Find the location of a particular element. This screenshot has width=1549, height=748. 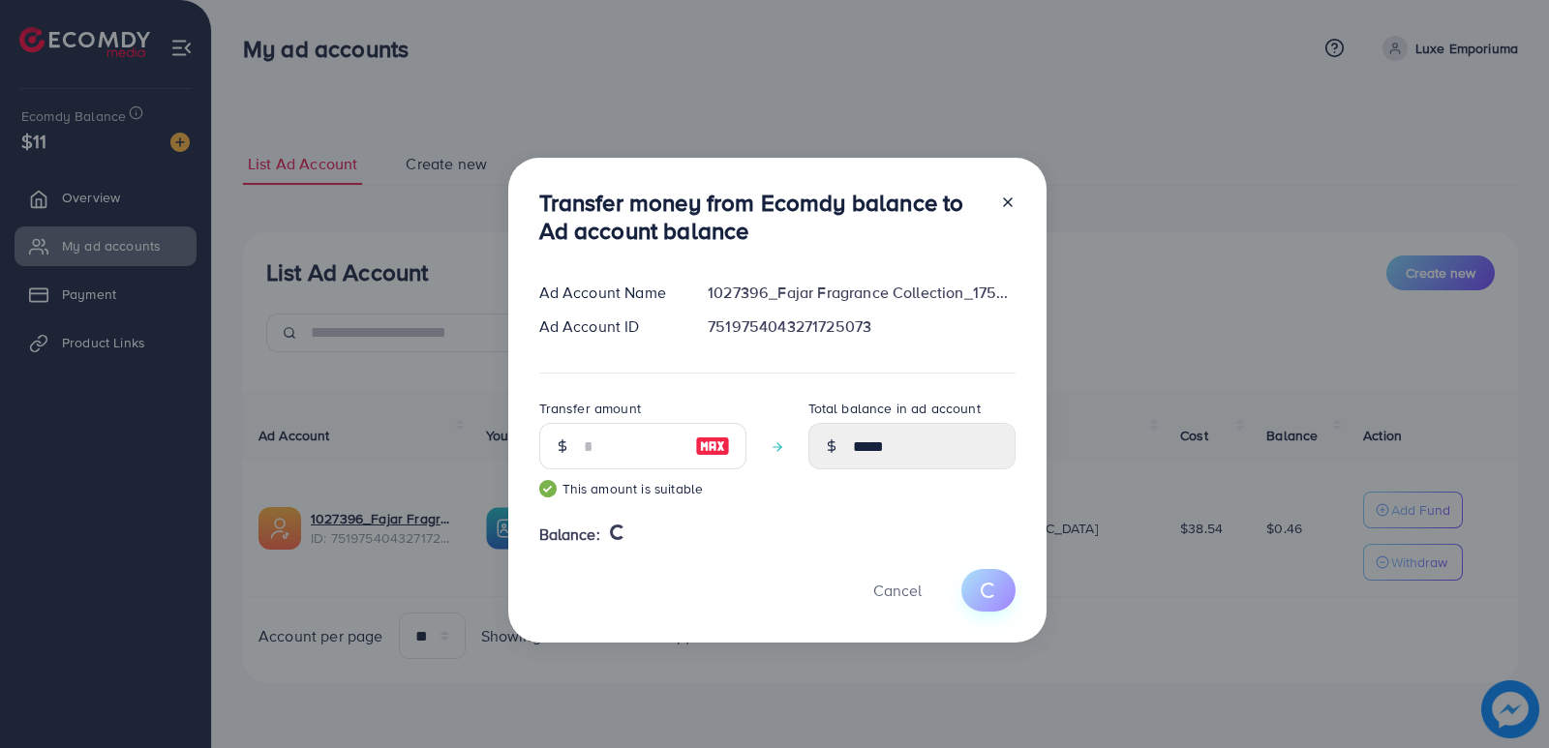

small: This amount is suitable is located at coordinates (643, 489).